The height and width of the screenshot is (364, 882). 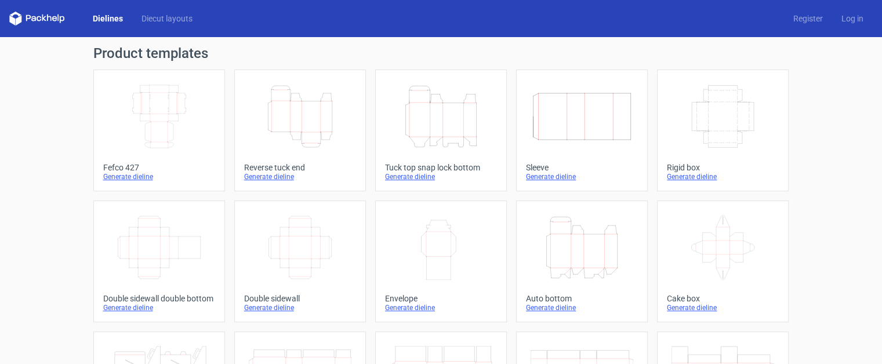 What do you see at coordinates (808, 19) in the screenshot?
I see `a: Register` at bounding box center [808, 19].